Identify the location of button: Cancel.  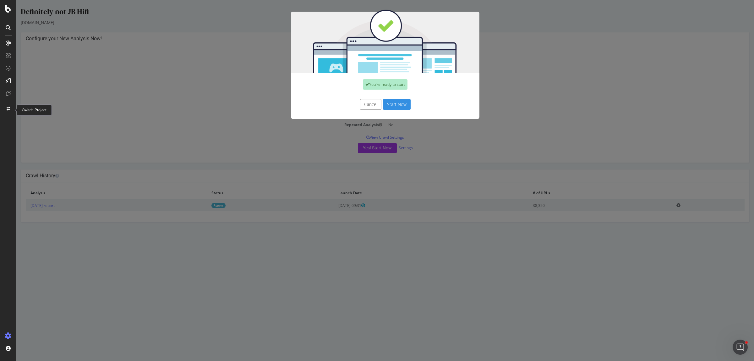
(354, 104).